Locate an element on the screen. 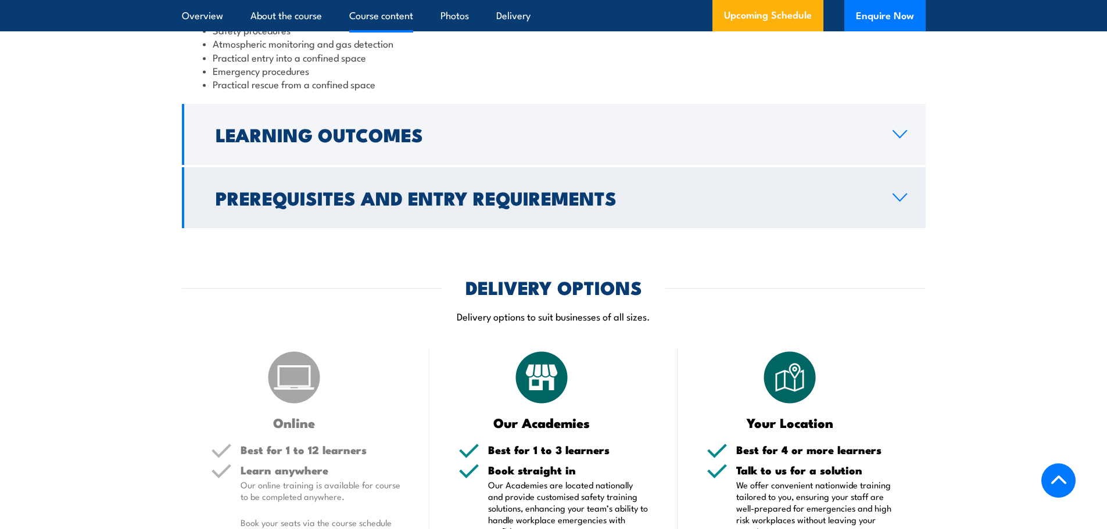 The height and width of the screenshot is (529, 1107). h5: Best for 4 or more learners is located at coordinates (817, 450).